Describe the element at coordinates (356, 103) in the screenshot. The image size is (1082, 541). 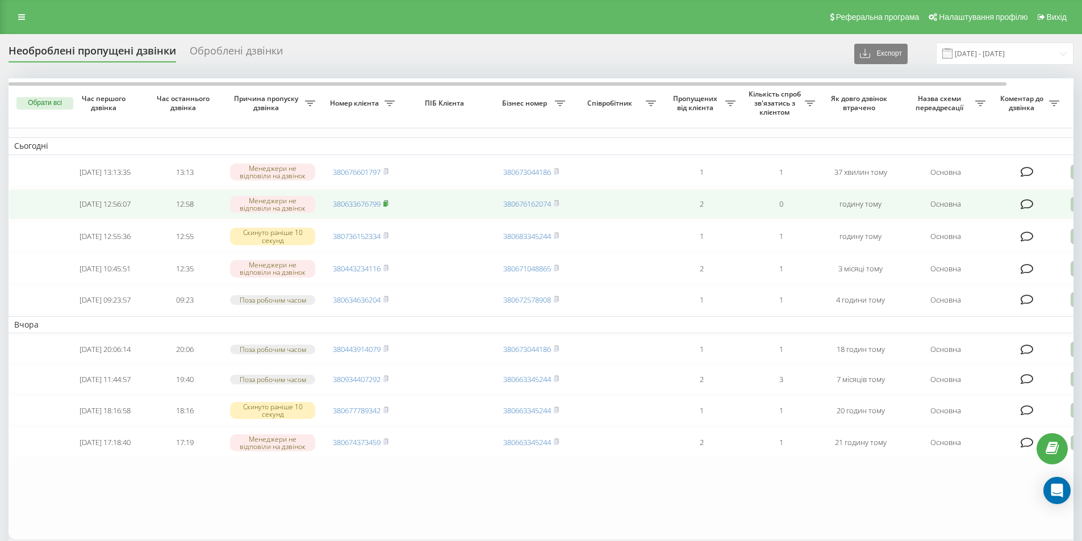
I see `span: Номер клієнта` at that location.